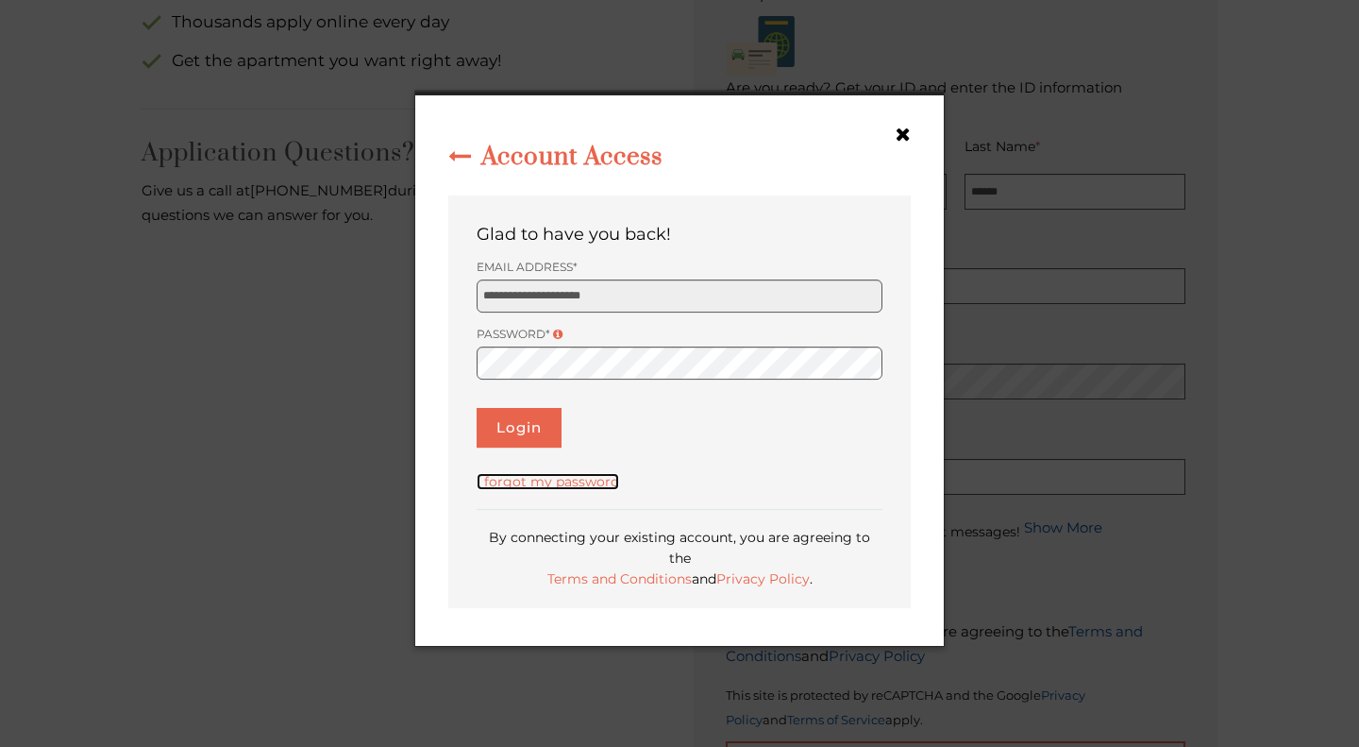 Image resolution: width=1359 pixels, height=747 pixels. I want to click on span: Password*, so click(514, 333).